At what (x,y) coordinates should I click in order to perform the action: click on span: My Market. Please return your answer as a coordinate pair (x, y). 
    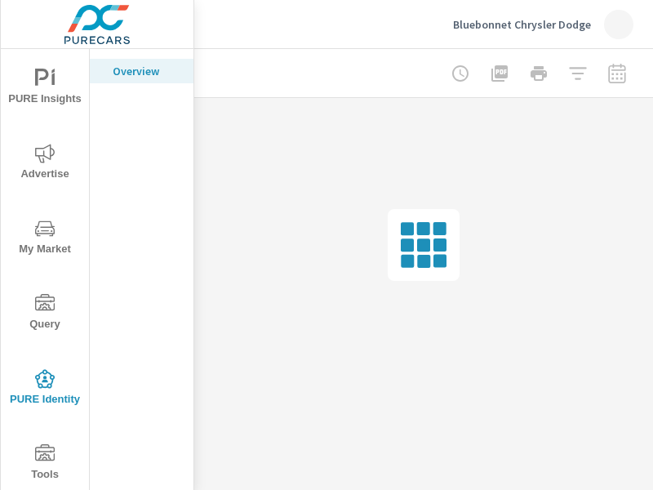
    Looking at the image, I should click on (45, 238).